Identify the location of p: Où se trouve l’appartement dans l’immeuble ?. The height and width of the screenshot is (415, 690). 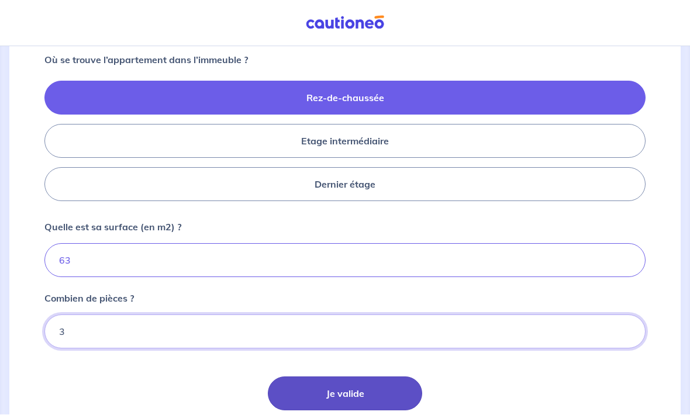
(146, 60).